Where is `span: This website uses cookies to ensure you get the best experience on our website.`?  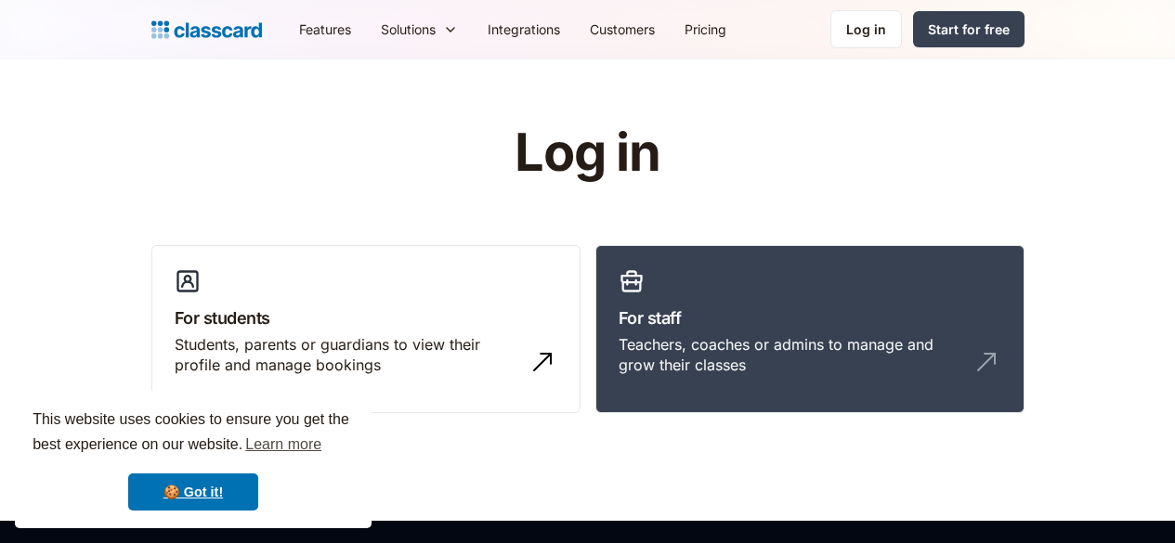
span: This website uses cookies to ensure you get the best experience on our website. is located at coordinates (193, 434).